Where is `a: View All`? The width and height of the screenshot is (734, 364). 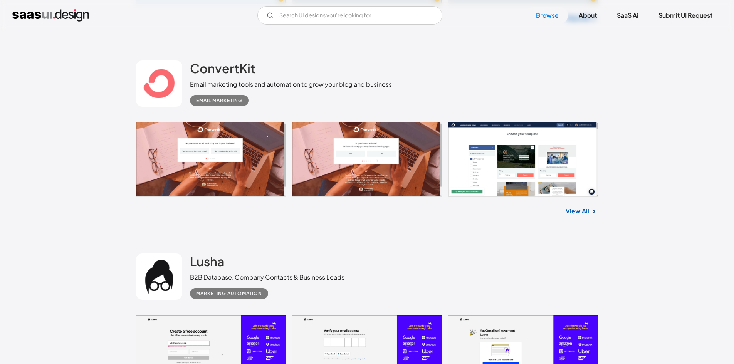 a: View All is located at coordinates (577, 211).